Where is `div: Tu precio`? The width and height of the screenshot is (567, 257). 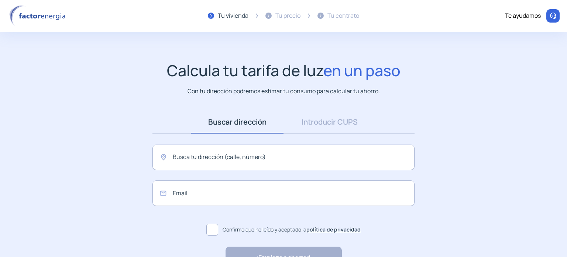
div: Tu precio is located at coordinates (288, 16).